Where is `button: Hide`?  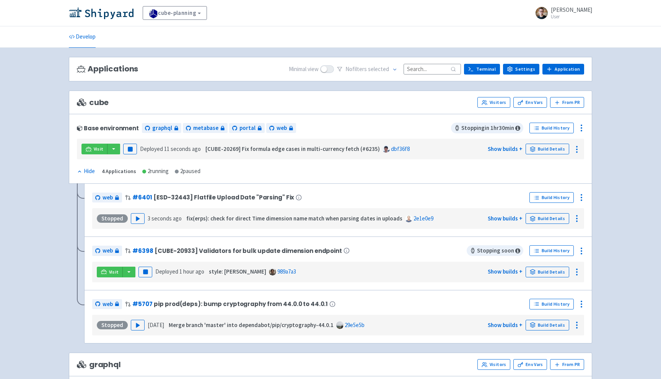 button: Hide is located at coordinates (86, 171).